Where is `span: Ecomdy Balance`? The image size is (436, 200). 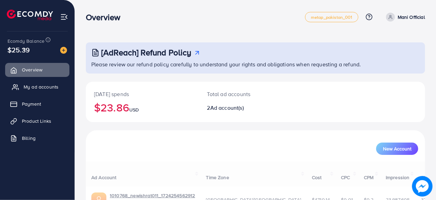
span: Ecomdy Balance is located at coordinates (26, 41).